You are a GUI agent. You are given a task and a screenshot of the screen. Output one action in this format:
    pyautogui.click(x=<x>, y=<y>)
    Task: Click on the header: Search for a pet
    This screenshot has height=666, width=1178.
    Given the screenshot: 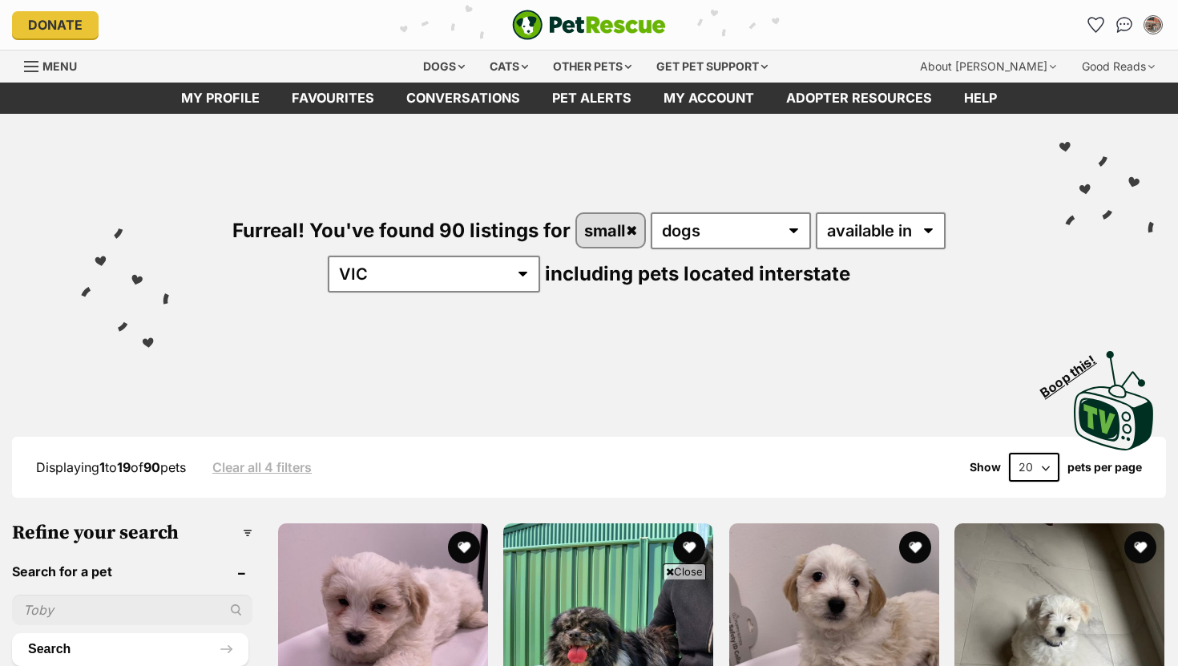 What is the action you would take?
    pyautogui.click(x=132, y=571)
    